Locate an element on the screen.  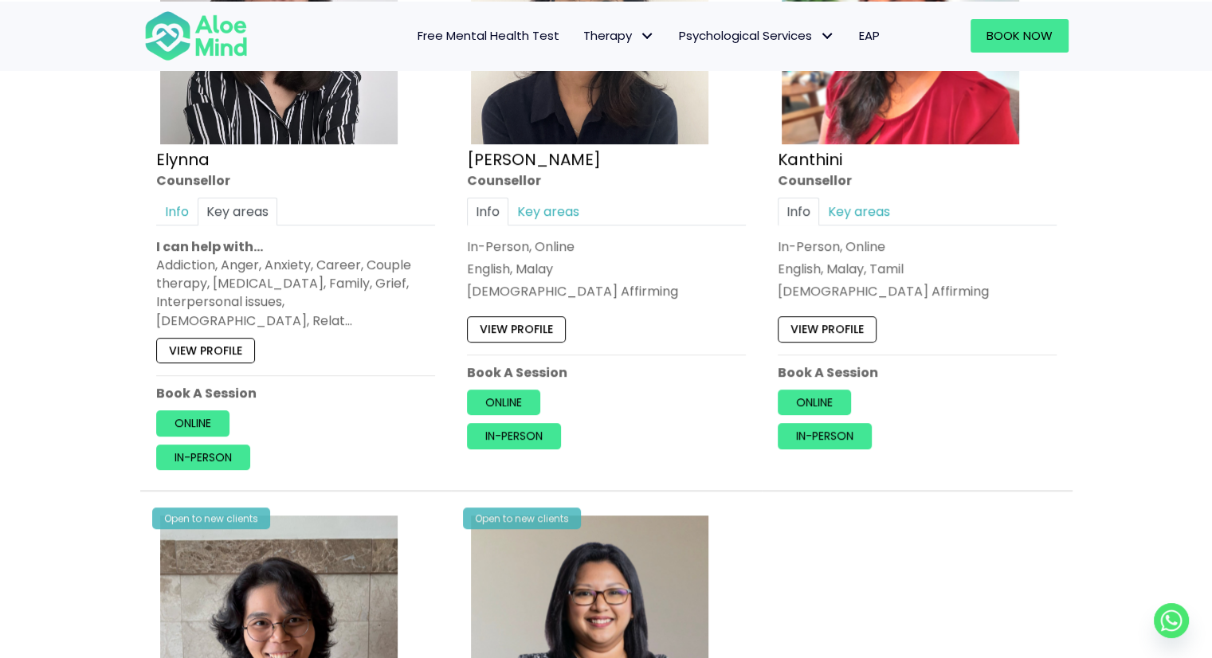
a: EAP is located at coordinates (870, 36).